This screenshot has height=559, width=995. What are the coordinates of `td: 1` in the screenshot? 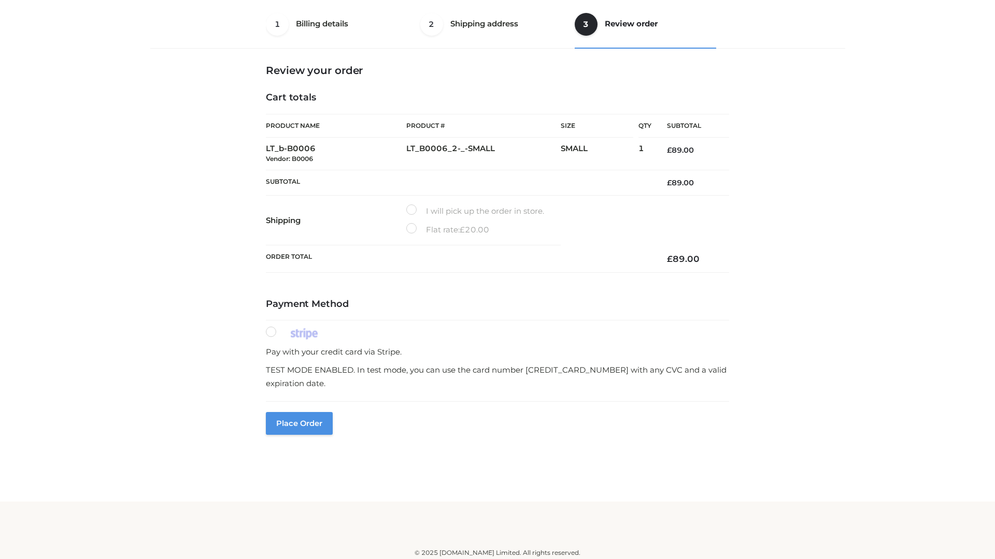 It's located at (644, 154).